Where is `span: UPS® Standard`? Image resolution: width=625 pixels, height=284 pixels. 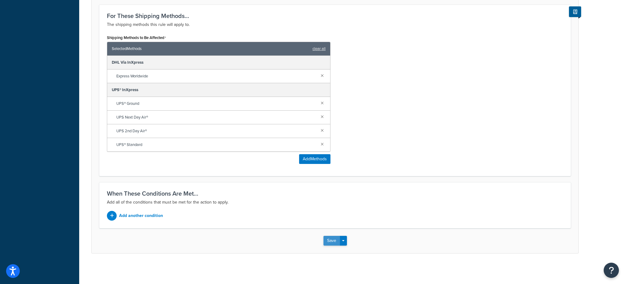
span: UPS® Standard is located at coordinates (216, 145).